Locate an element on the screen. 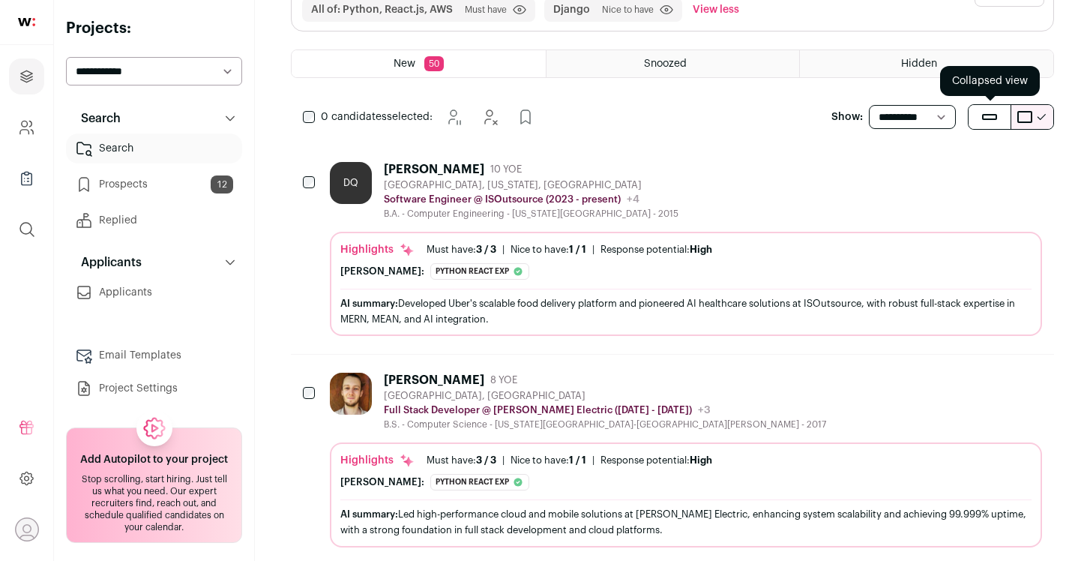  span: 10 YOE is located at coordinates (506, 169).